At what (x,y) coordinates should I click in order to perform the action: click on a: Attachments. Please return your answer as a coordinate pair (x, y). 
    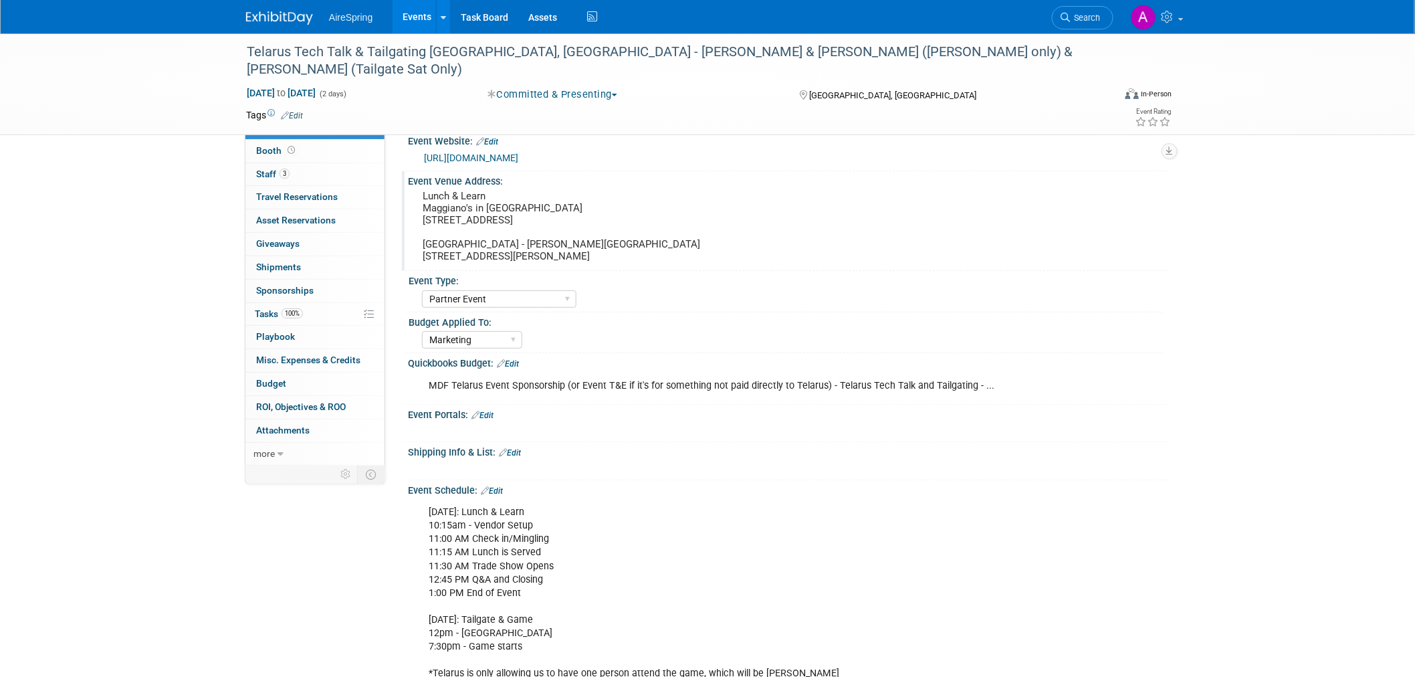
    Looking at the image, I should click on (315, 431).